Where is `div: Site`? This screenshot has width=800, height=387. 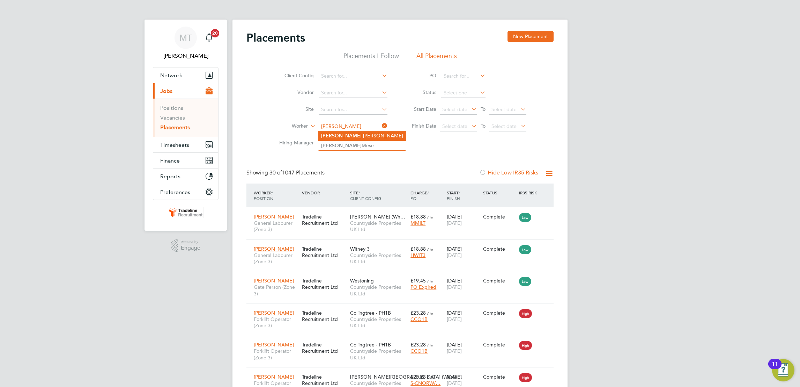
div: Site is located at coordinates (379, 195).